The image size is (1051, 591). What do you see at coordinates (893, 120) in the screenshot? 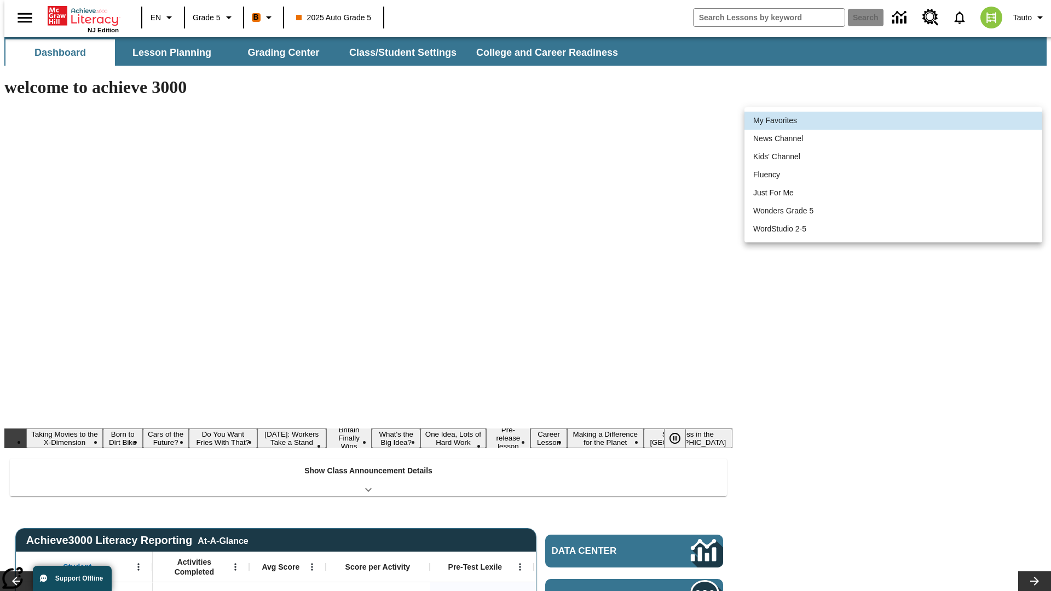
I see `li: My Favorites` at bounding box center [893, 120].